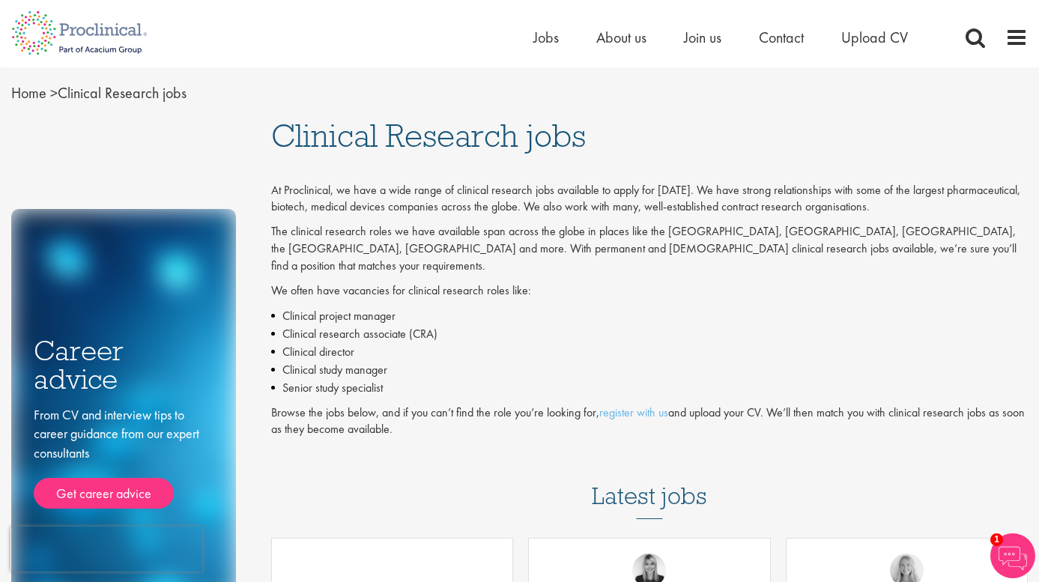 The image size is (1039, 582). What do you see at coordinates (634, 412) in the screenshot?
I see `a: register with us` at bounding box center [634, 412].